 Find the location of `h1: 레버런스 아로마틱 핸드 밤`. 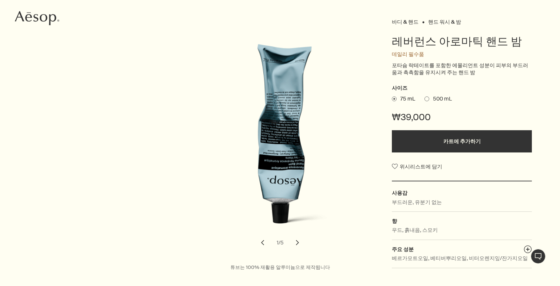

h1: 레버런스 아로마틱 핸드 밤 is located at coordinates (462, 41).